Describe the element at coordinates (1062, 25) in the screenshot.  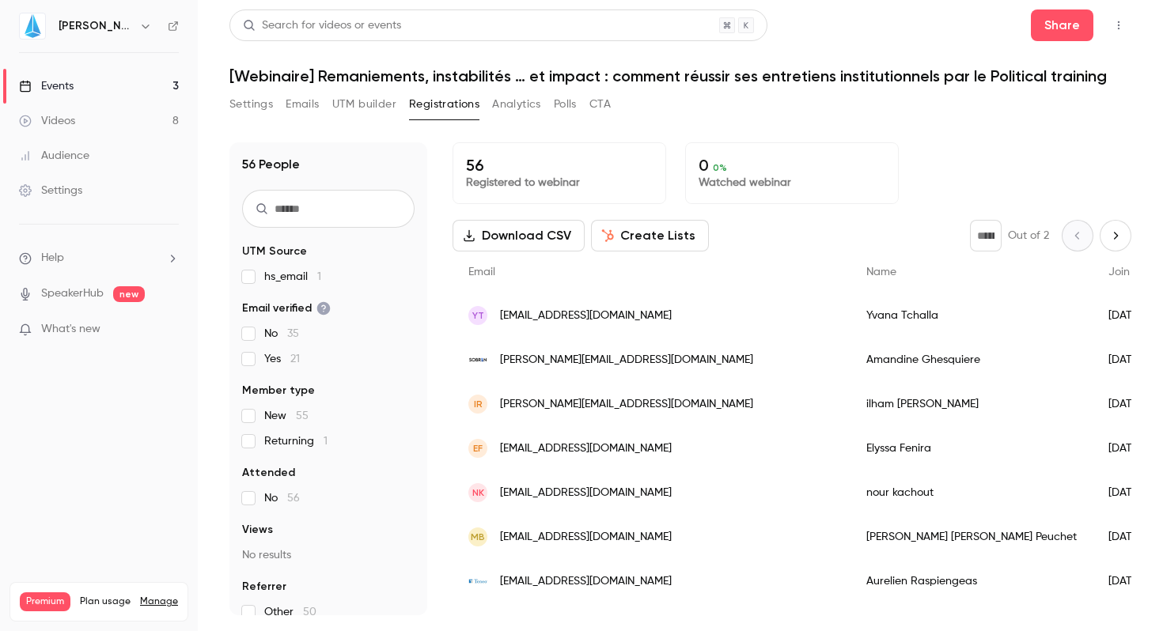
I see `button: Share` at that location.